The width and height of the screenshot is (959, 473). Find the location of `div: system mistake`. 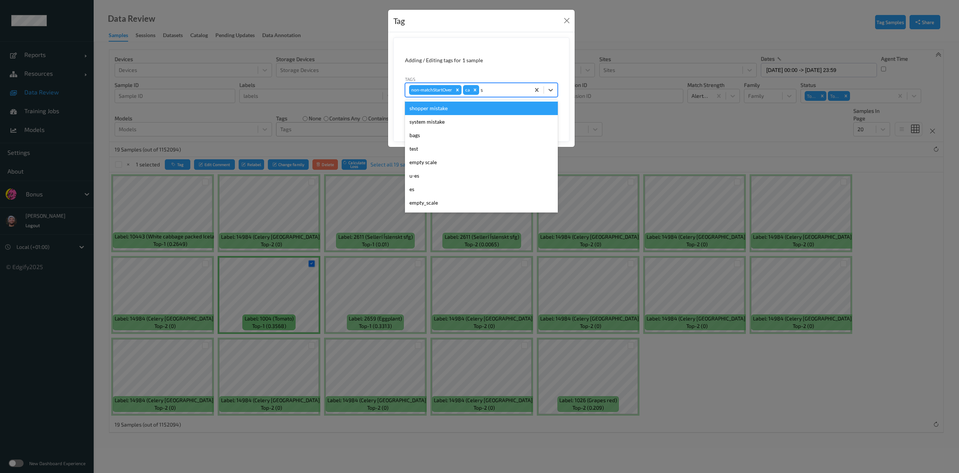

div: system mistake is located at coordinates (481, 122).